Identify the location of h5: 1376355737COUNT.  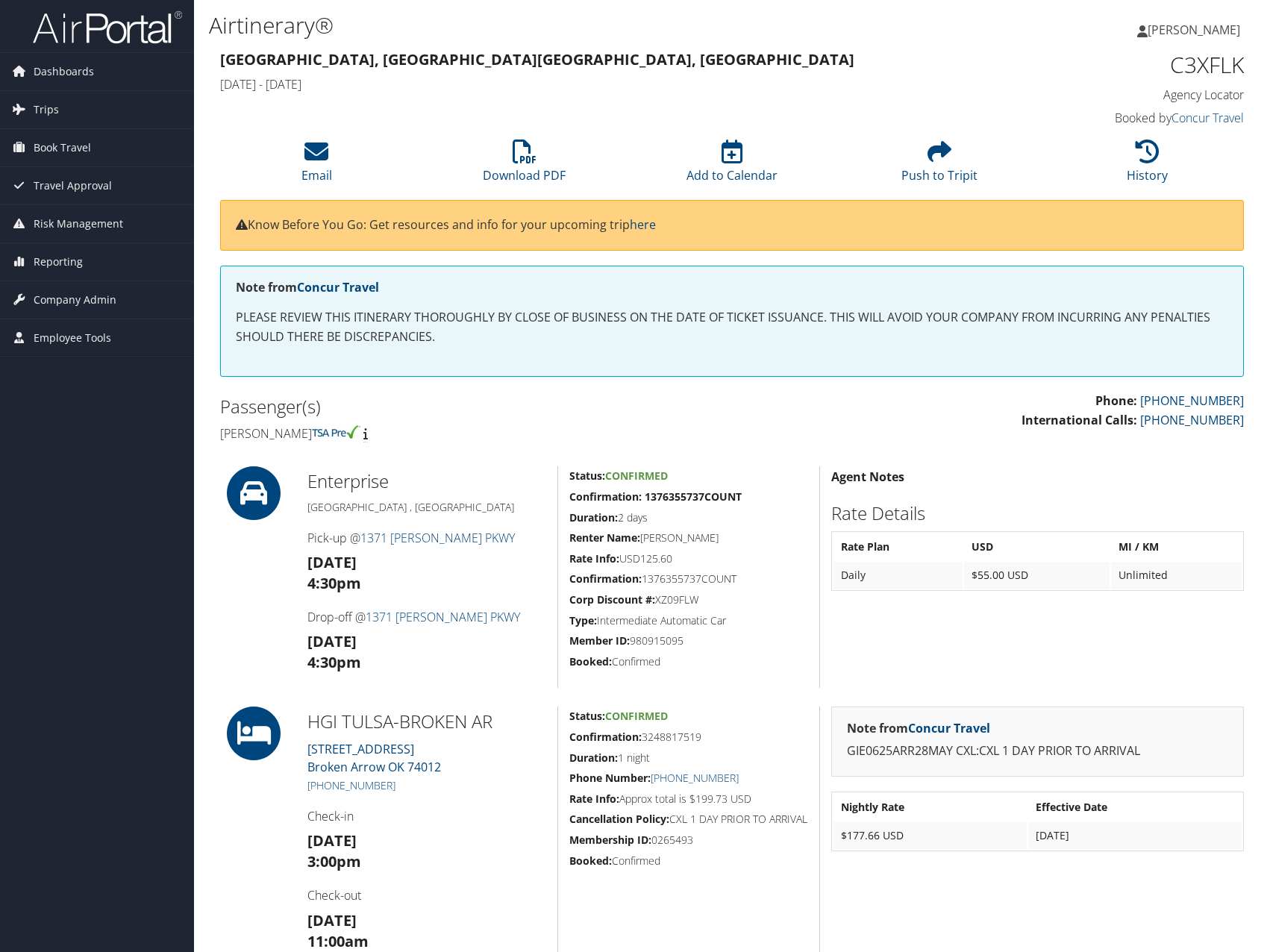
(688, 579).